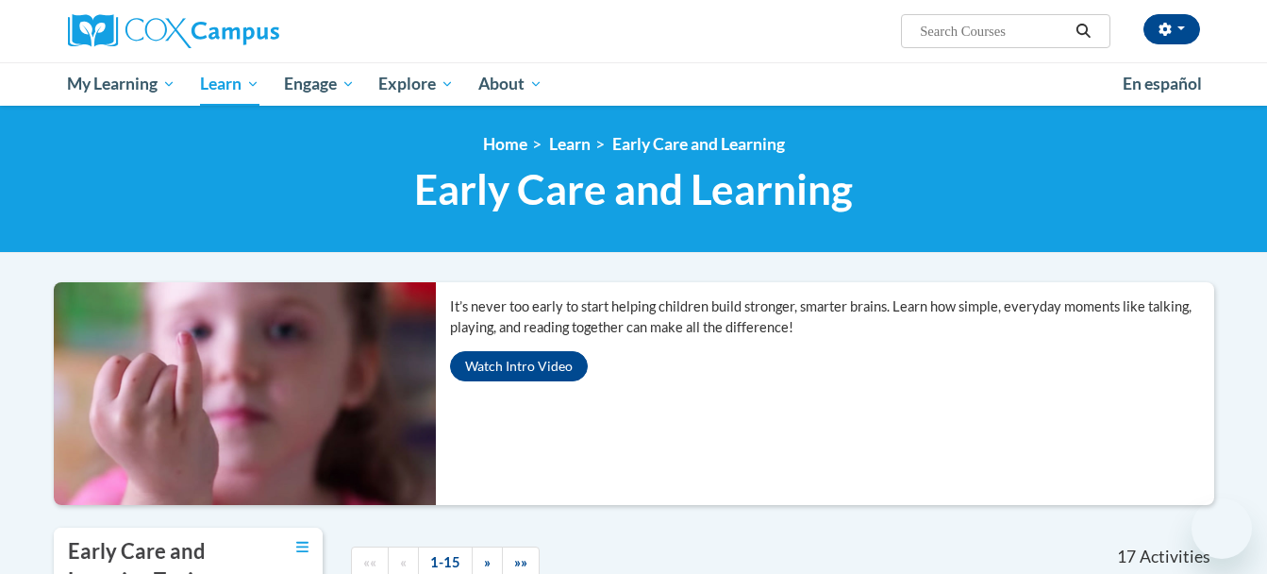 Image resolution: width=1267 pixels, height=574 pixels. Describe the element at coordinates (416, 84) in the screenshot. I see `span: Explore` at that location.